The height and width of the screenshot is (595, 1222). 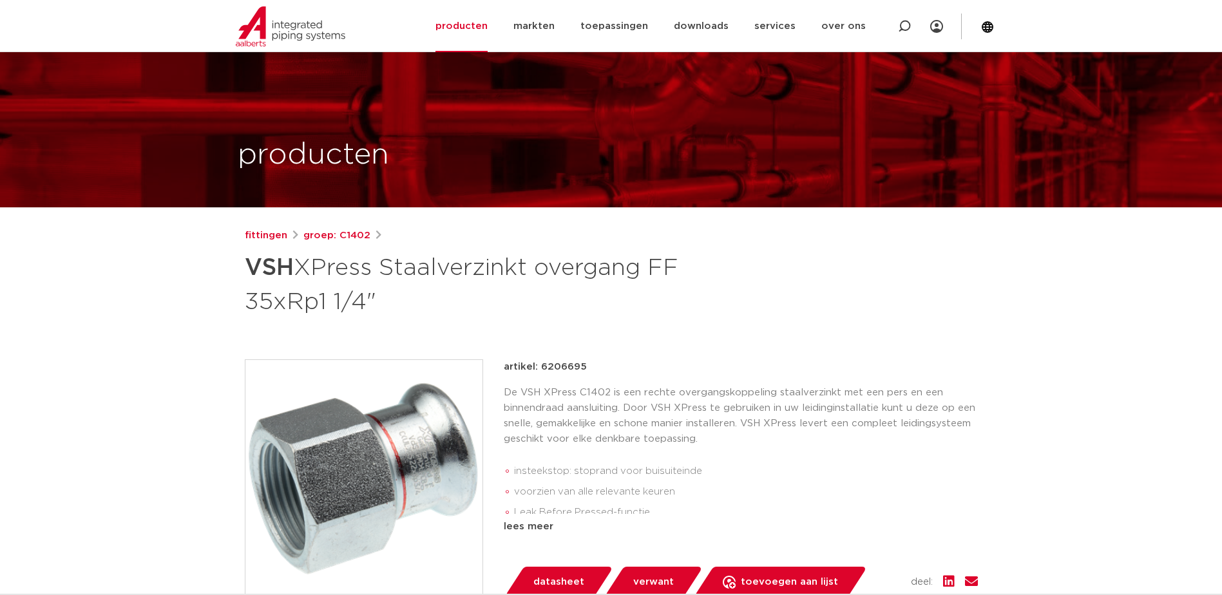 I want to click on h1: producten, so click(x=313, y=155).